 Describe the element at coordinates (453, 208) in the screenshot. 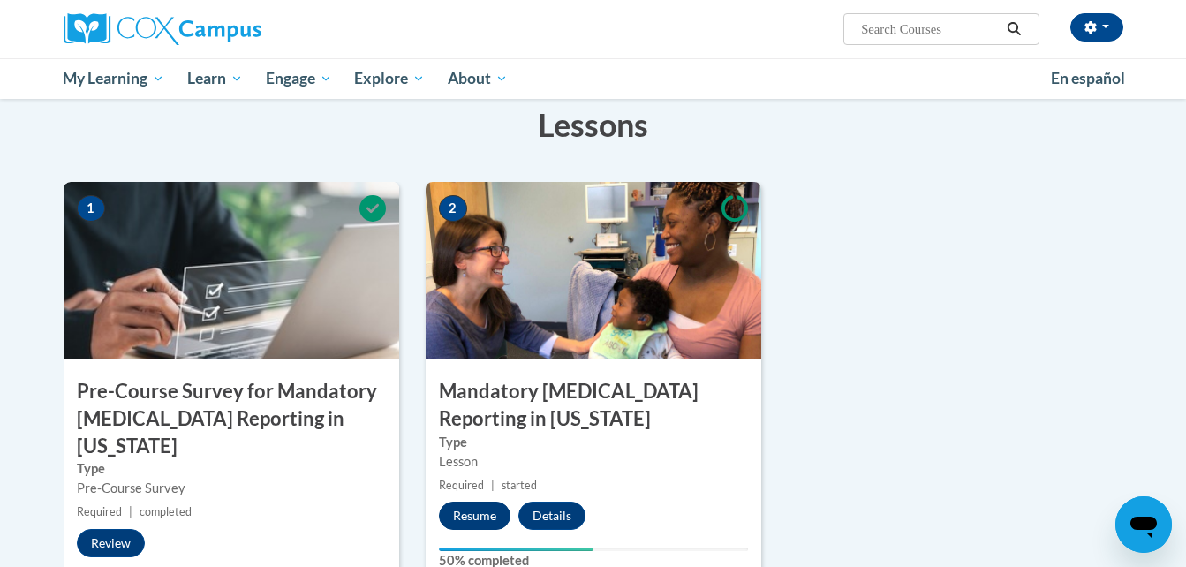

I see `span: 2` at that location.